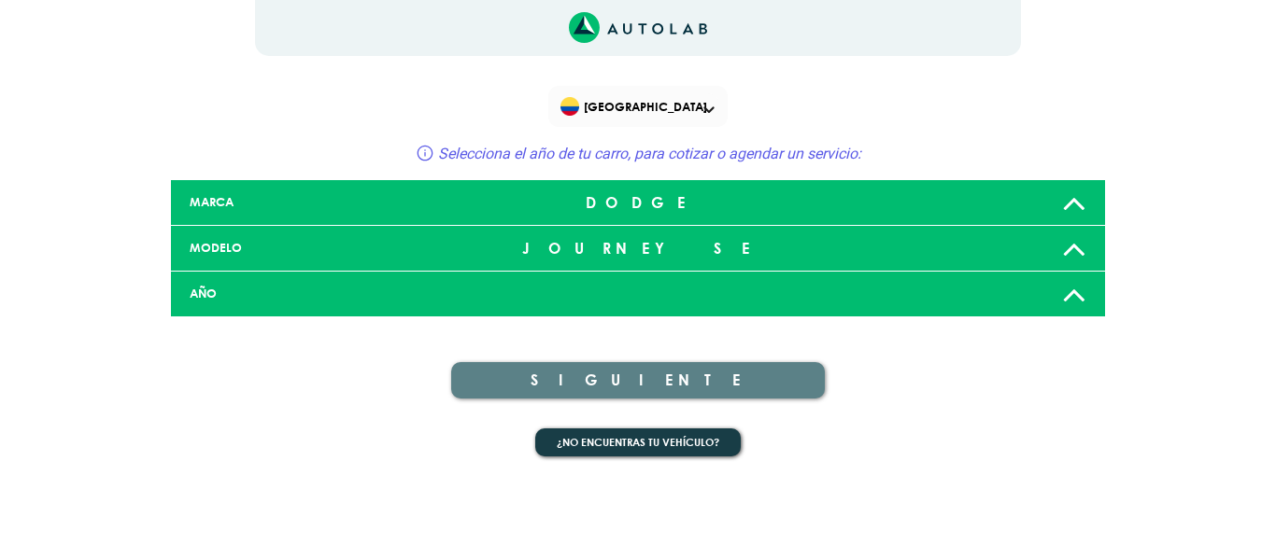 This screenshot has width=1276, height=559. What do you see at coordinates (638, 203) in the screenshot?
I see `div: DODGE` at bounding box center [638, 203].